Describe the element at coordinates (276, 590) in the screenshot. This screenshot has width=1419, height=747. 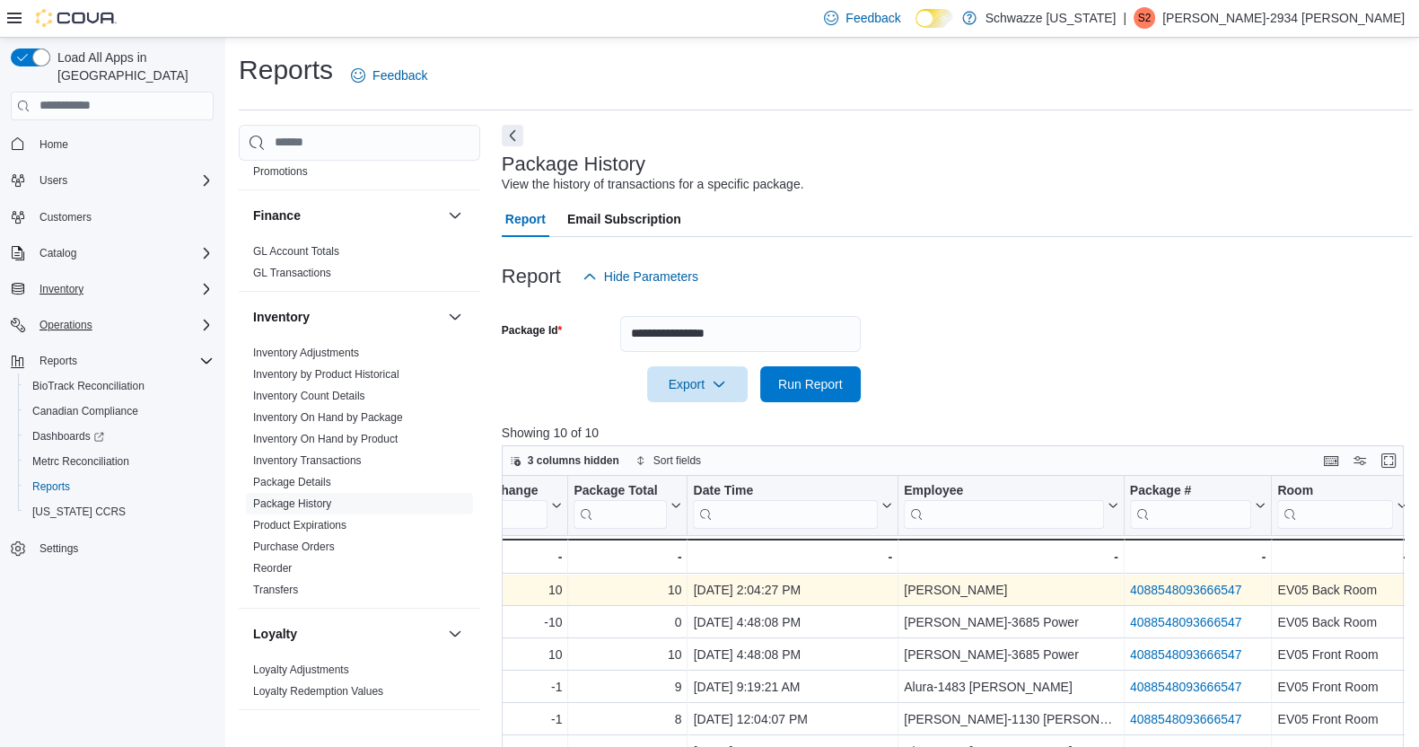
I see `a: Transfers` at that location.